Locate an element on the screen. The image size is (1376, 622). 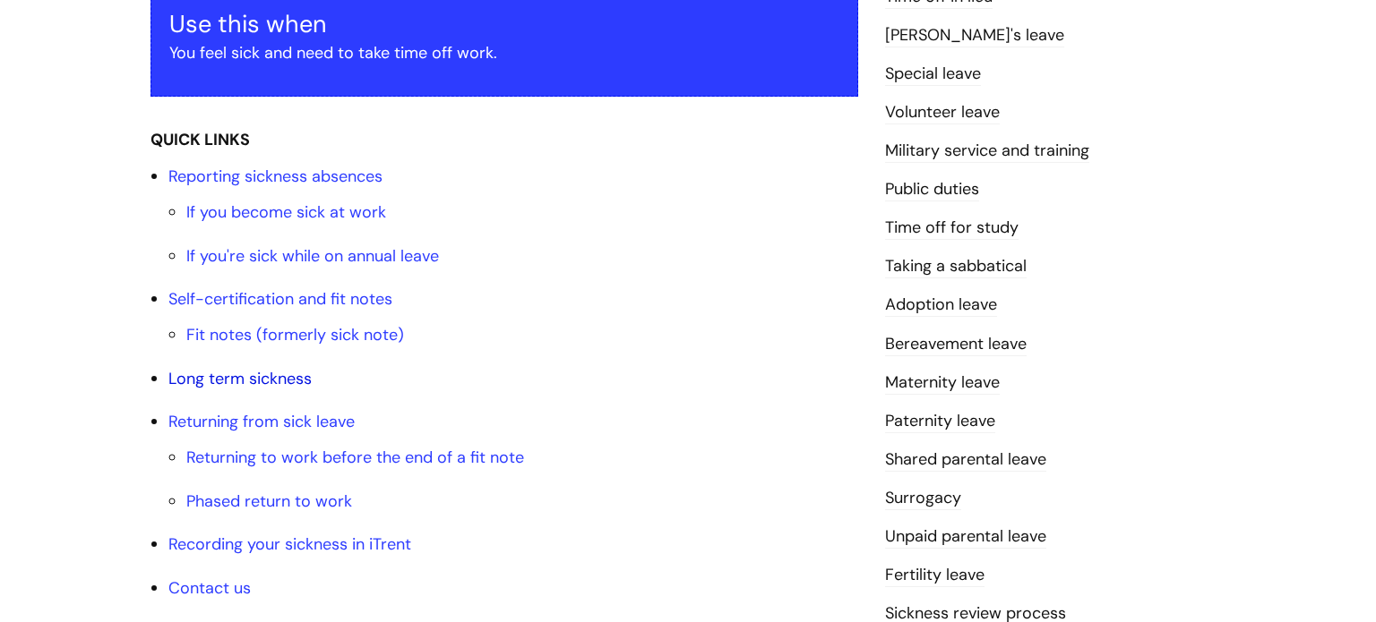
a: Paternity leave is located at coordinates (940, 422).